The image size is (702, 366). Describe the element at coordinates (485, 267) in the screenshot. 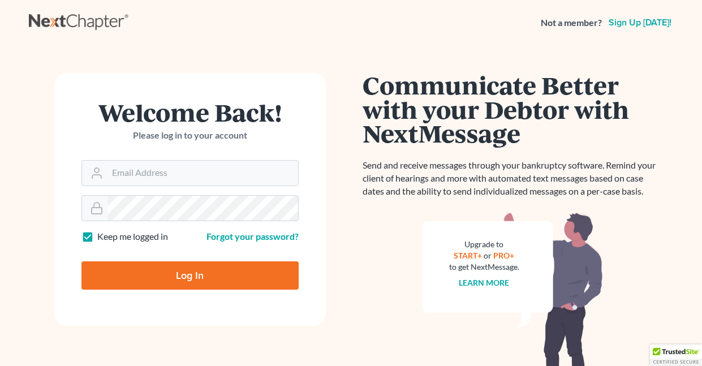

I see `div: to get NextMessage.` at that location.